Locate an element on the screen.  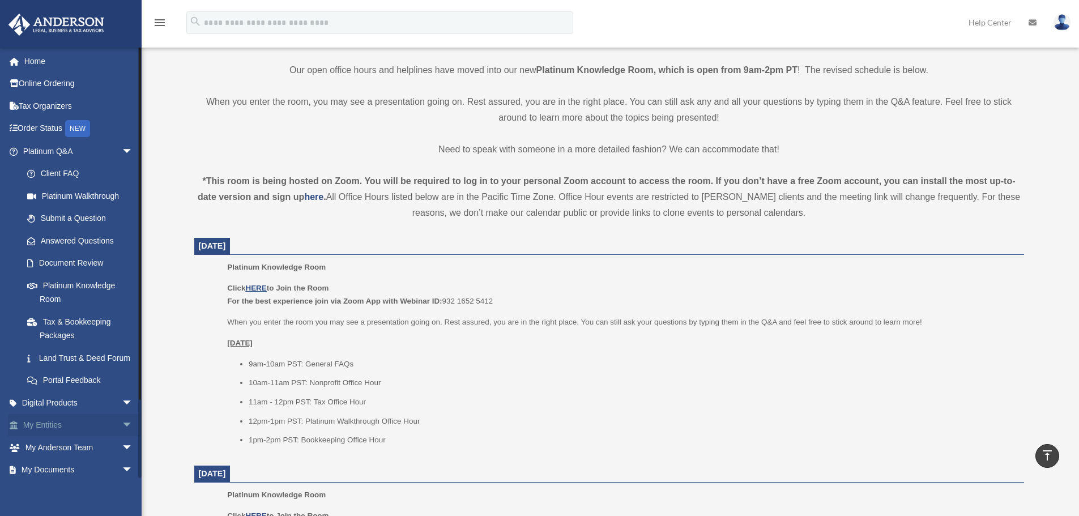
p: 932 1652 5412 is located at coordinates (621, 295).